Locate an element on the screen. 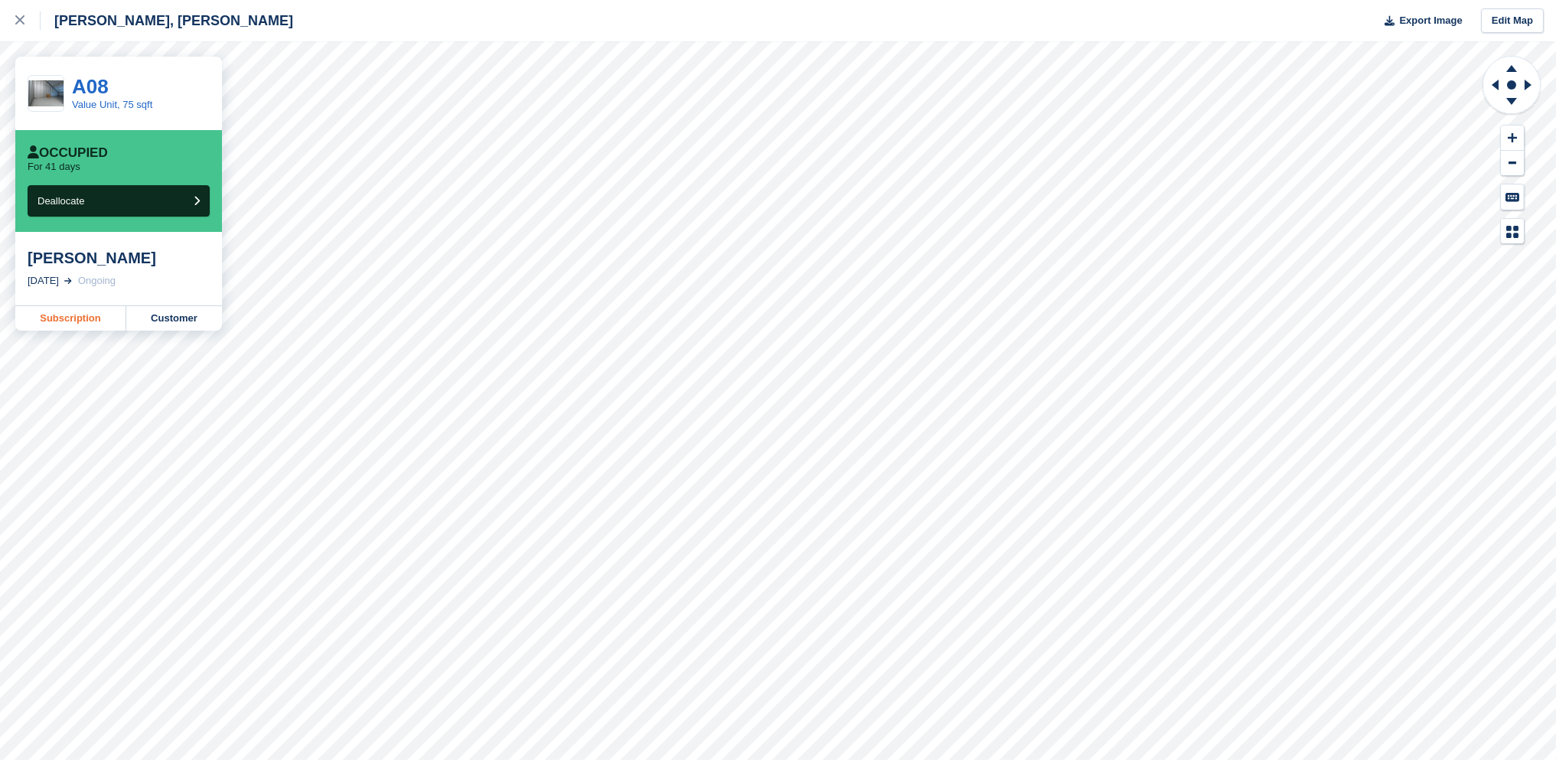 Image resolution: width=1556 pixels, height=760 pixels. img: arrow-right-light-icn-cde0832a797a2874e46488d9cf13f60e5c3a73dbe684e267c42b8395dfbc2abf.svg is located at coordinates (68, 281).